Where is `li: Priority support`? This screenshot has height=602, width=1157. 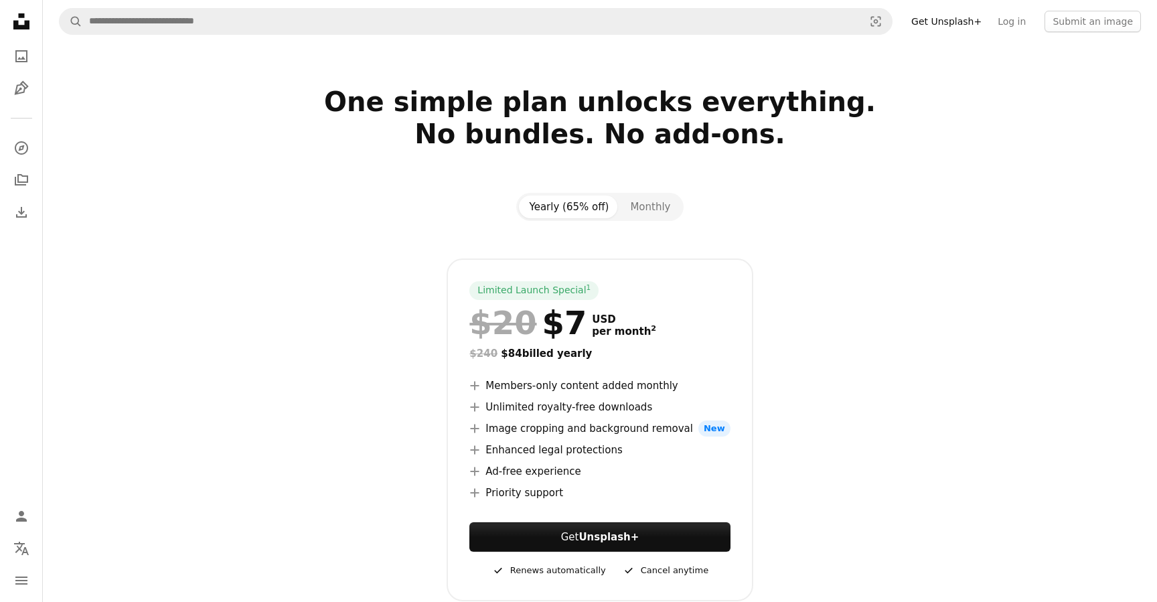 li: Priority support is located at coordinates (599, 493).